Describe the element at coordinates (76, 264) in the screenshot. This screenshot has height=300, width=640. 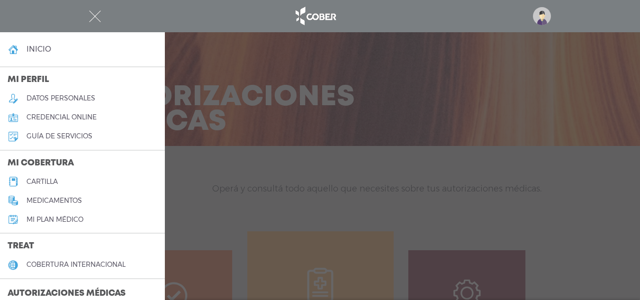
I see `h5: cobertura internacional` at that location.